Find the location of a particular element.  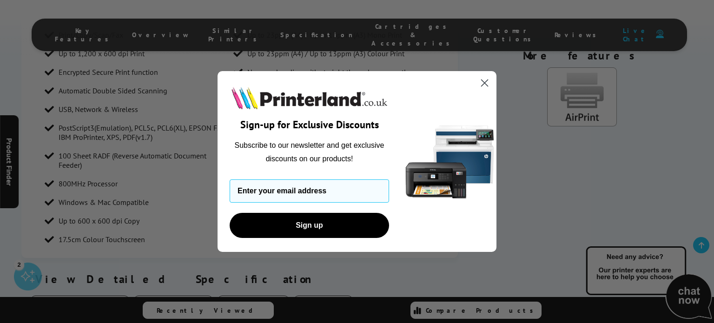

img: 5290a21f-4df8-4860-95f4-ea1e8d0e8904.png is located at coordinates (450, 161).